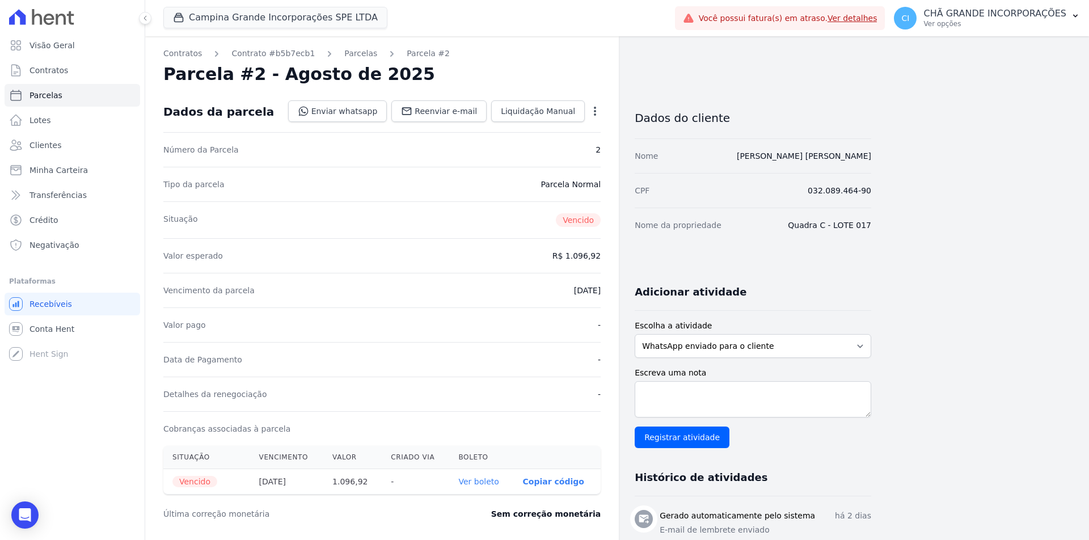  What do you see at coordinates (642, 191) in the screenshot?
I see `dt: CPF` at bounding box center [642, 191].